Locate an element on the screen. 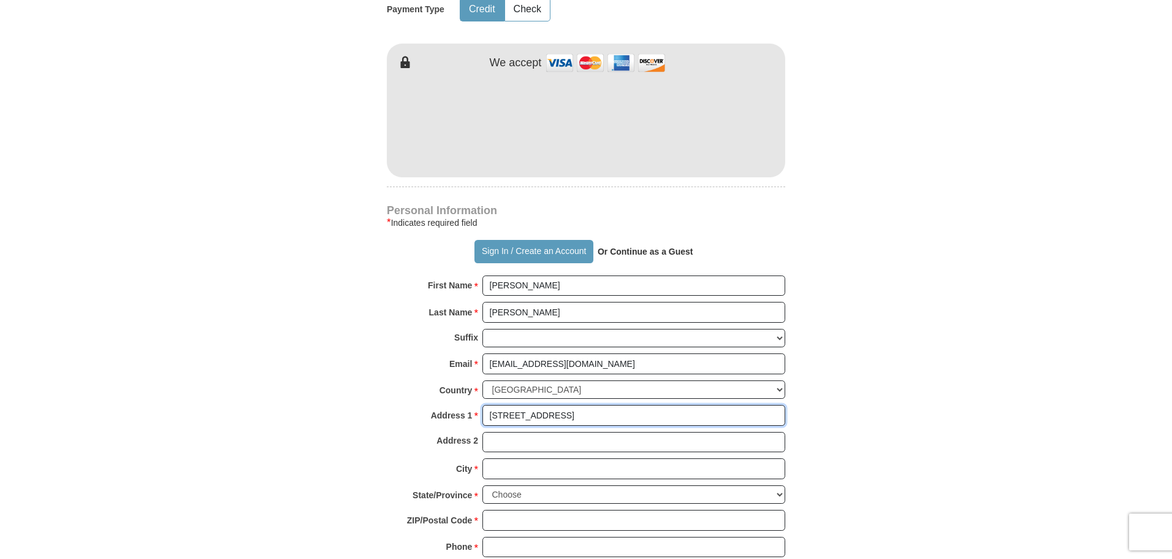 The image size is (1172, 559). strong: Last Name is located at coordinates (451, 312).